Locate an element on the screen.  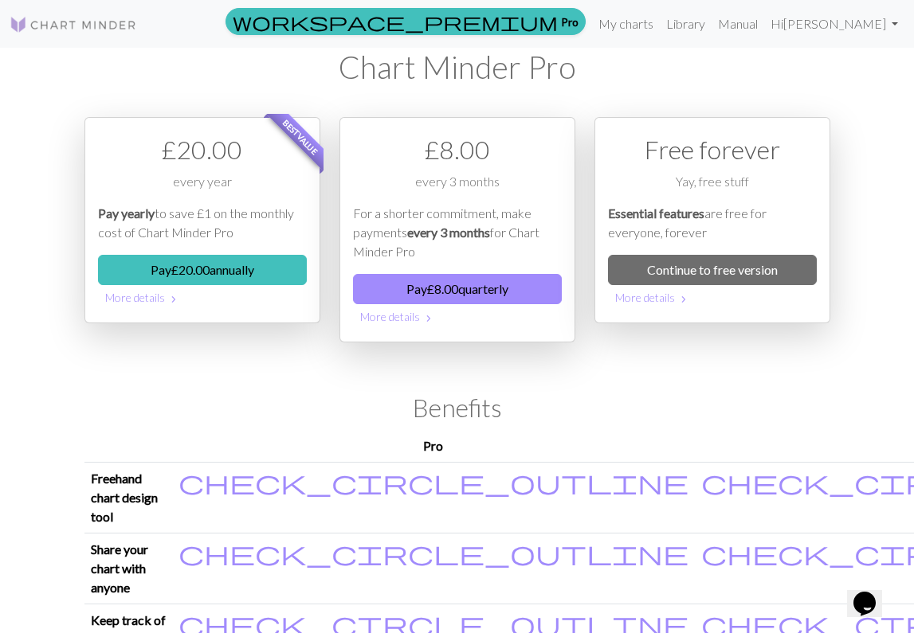
a: Pro is located at coordinates (405, 22).